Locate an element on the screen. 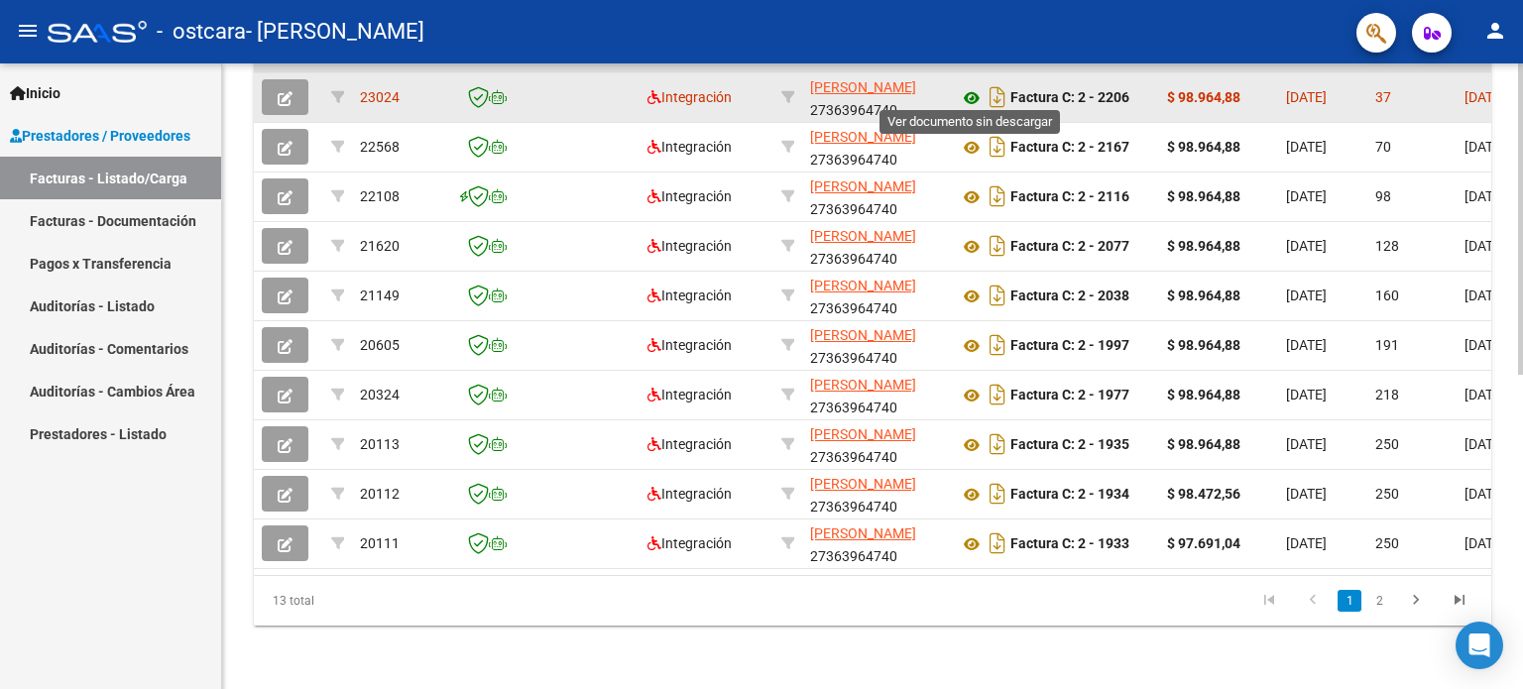 This screenshot has width=1523, height=689. strong: Factura C: 2 - 1997 is located at coordinates (1070, 346).